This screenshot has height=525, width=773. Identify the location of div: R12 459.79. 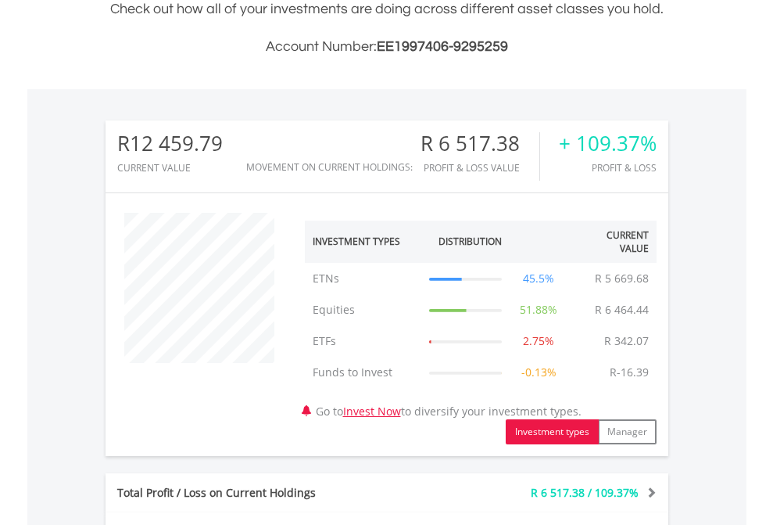
(170, 143).